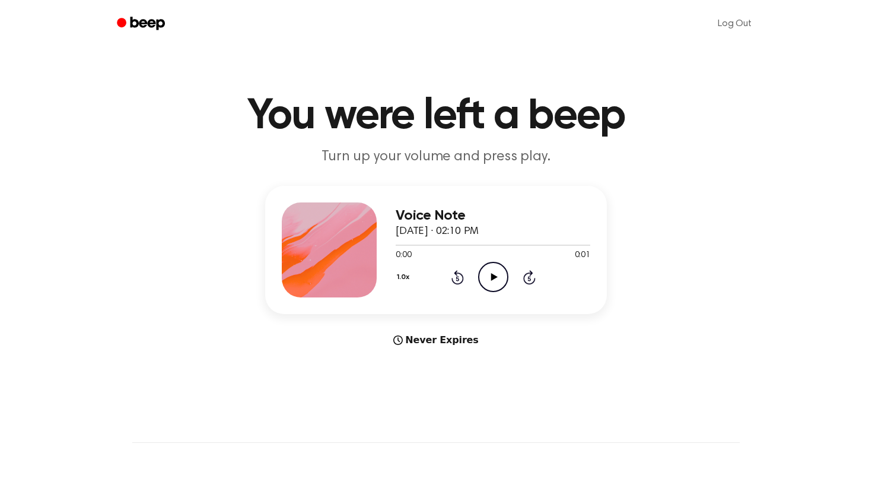 Image resolution: width=872 pixels, height=494 pixels. What do you see at coordinates (436, 116) in the screenshot?
I see `h1: You were left a beep` at bounding box center [436, 116].